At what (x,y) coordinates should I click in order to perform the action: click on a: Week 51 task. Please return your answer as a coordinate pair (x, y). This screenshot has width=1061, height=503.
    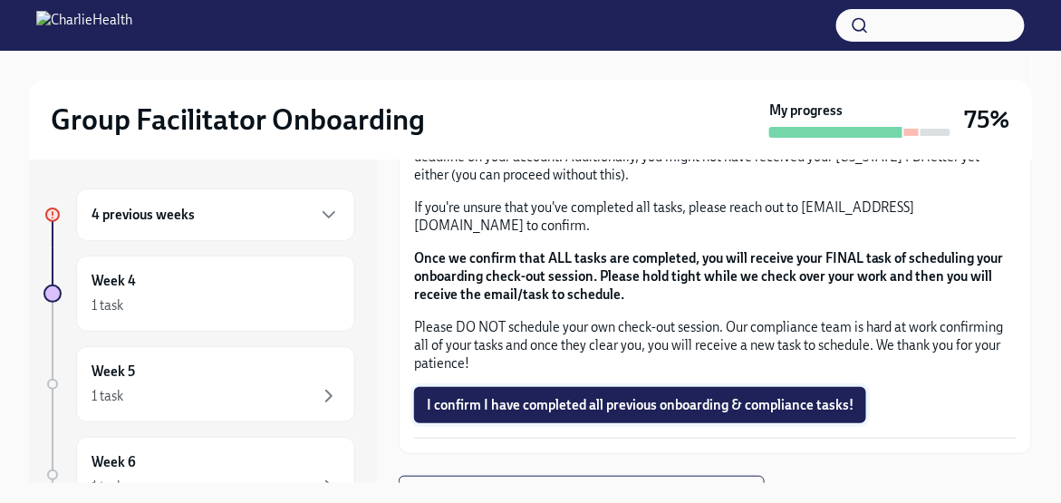
    Looking at the image, I should click on (199, 384).